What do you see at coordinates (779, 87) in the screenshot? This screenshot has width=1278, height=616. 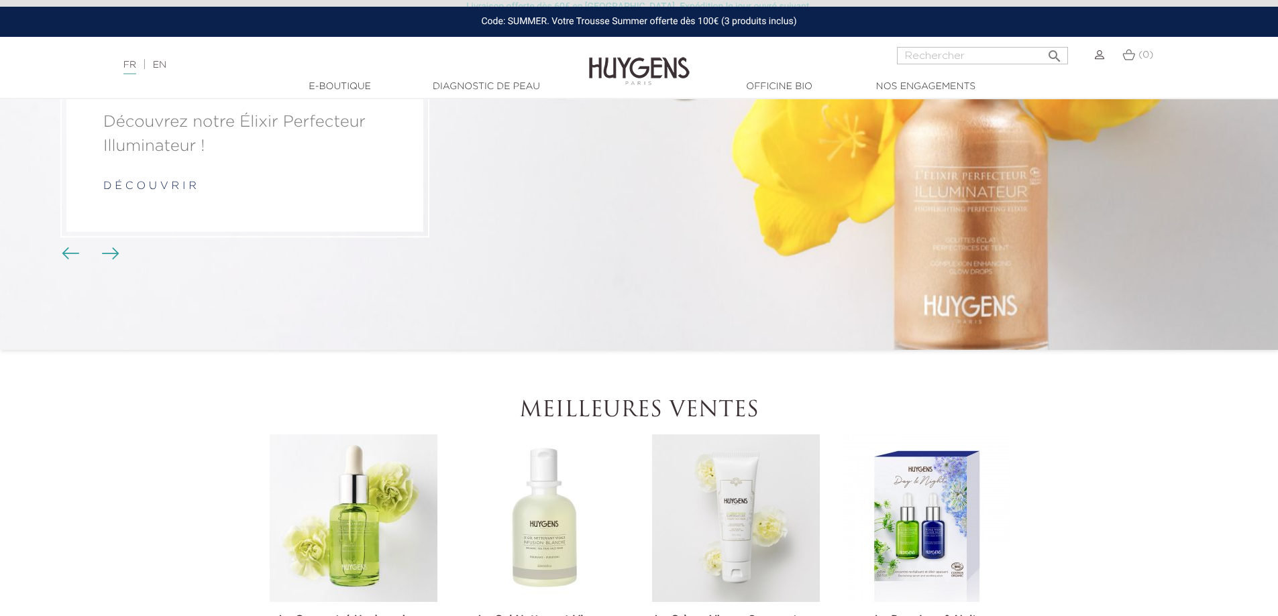 I see `a: Officine Bio` at bounding box center [779, 87].